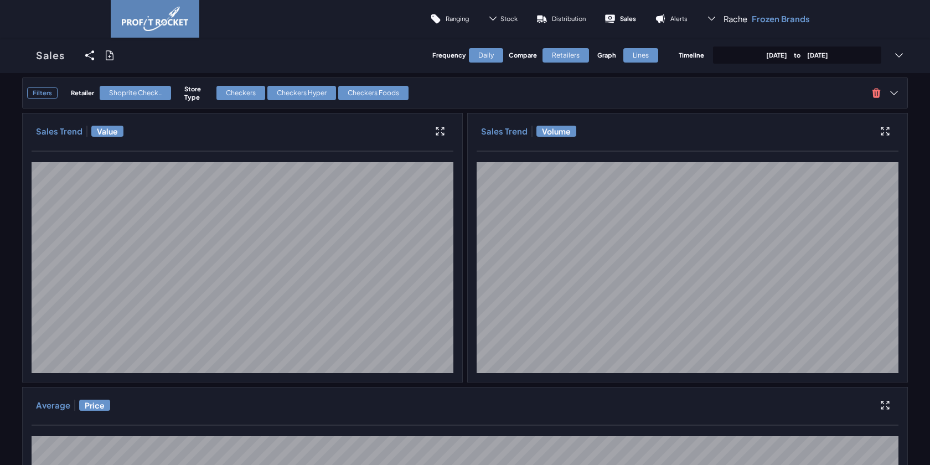 The image size is (930, 465). What do you see at coordinates (486, 55) in the screenshot?
I see `div: Daily` at bounding box center [486, 55].